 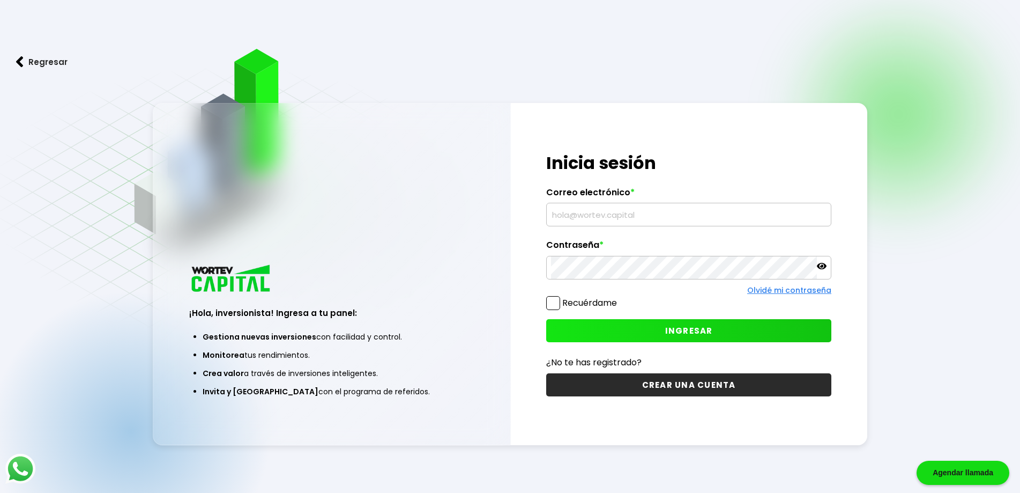 I want to click on div: Agendar llamada, so click(x=963, y=472).